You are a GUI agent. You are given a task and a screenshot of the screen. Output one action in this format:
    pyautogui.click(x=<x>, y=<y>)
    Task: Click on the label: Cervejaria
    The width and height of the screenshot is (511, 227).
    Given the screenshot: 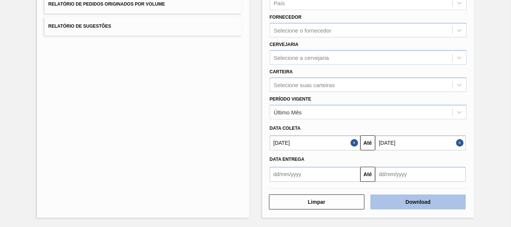 What is the action you would take?
    pyautogui.click(x=284, y=44)
    